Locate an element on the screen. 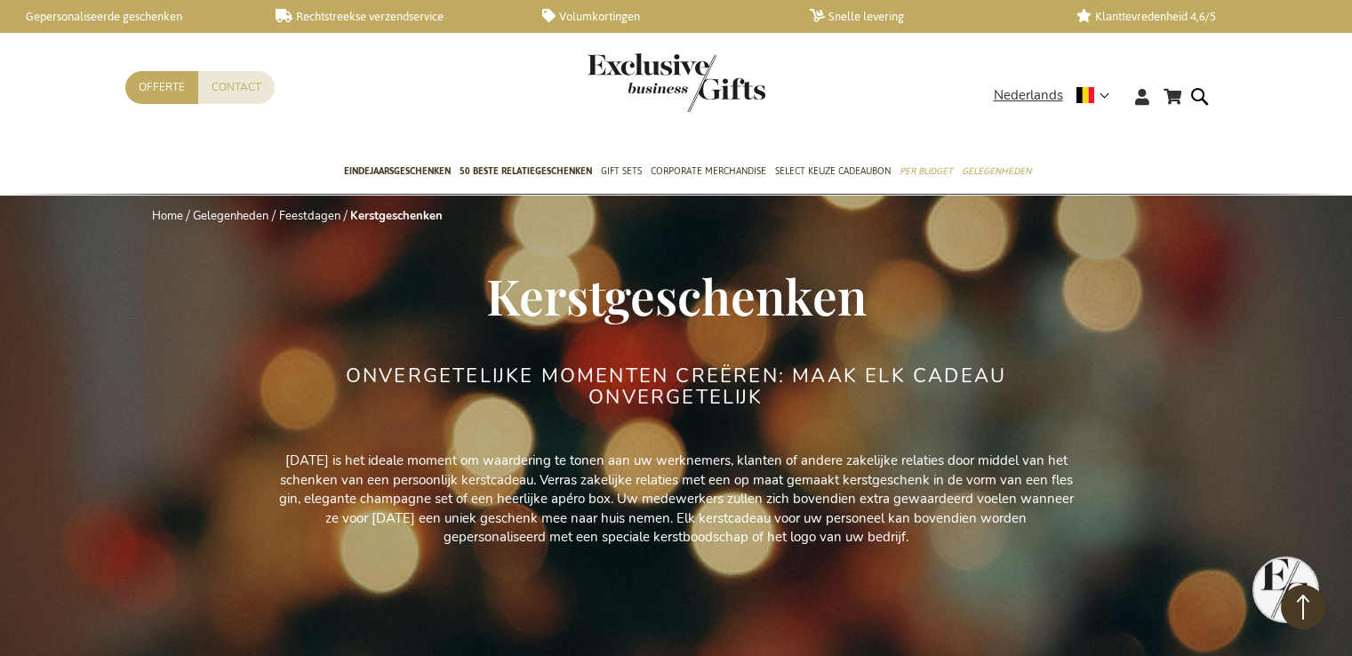 This screenshot has width=1352, height=656. span: Gift Sets is located at coordinates (622, 171).